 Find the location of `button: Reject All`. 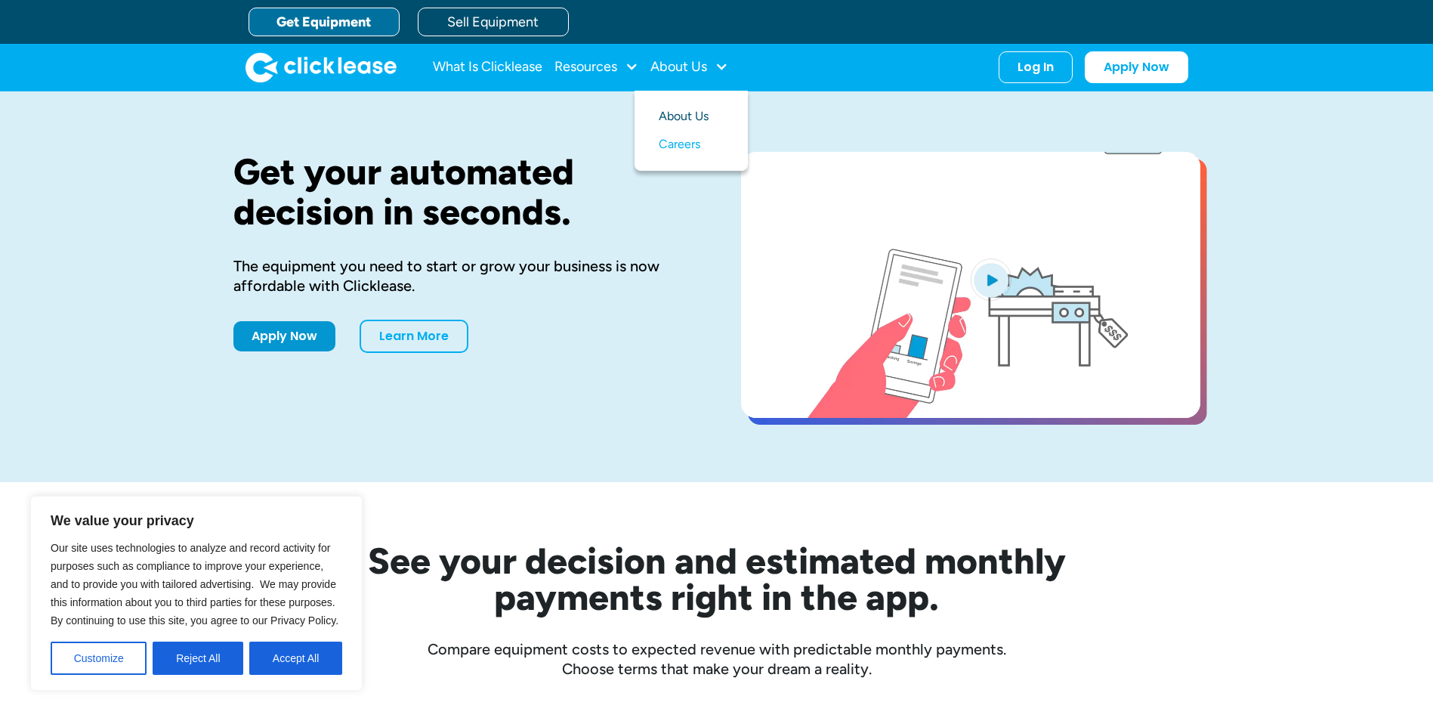

button: Reject All is located at coordinates (198, 658).